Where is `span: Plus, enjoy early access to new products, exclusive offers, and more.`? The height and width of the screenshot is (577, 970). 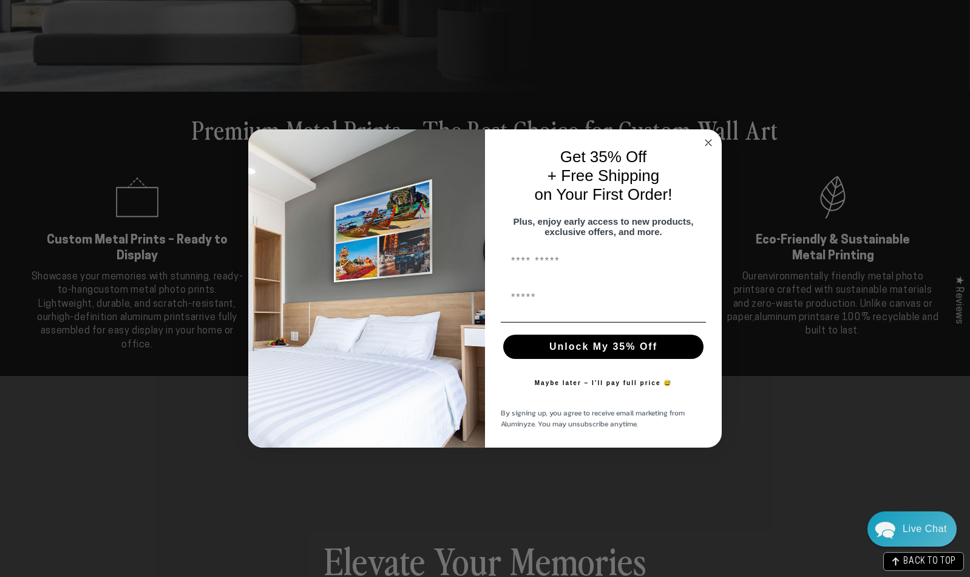
span: Plus, enjoy early access to new products, exclusive offers, and more. is located at coordinates (604, 227).